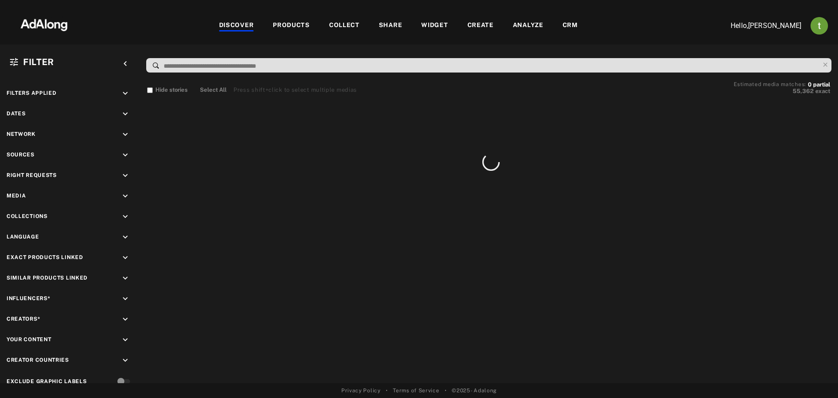 The image size is (838, 398). Describe the element at coordinates (125, 64) in the screenshot. I see `i: keyboard_arrow_left` at that location.